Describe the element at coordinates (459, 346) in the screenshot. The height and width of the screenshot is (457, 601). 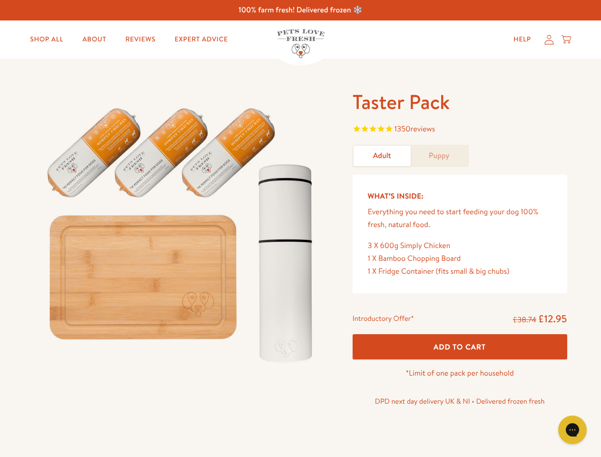
I see `span: Add To Cart` at that location.